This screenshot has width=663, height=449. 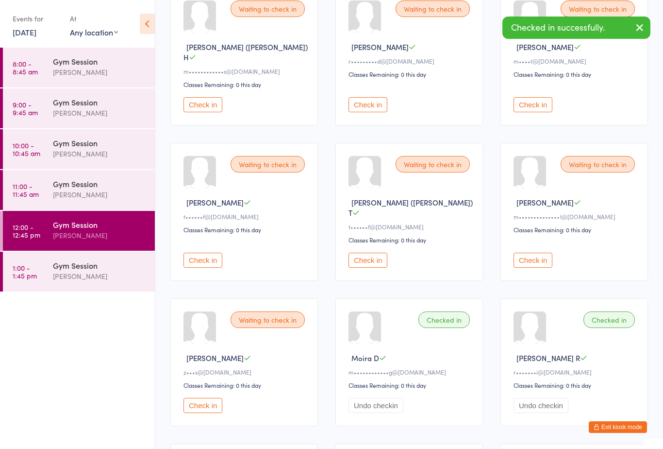 I want to click on time: 1:00 - 1:45 pm, so click(x=25, y=271).